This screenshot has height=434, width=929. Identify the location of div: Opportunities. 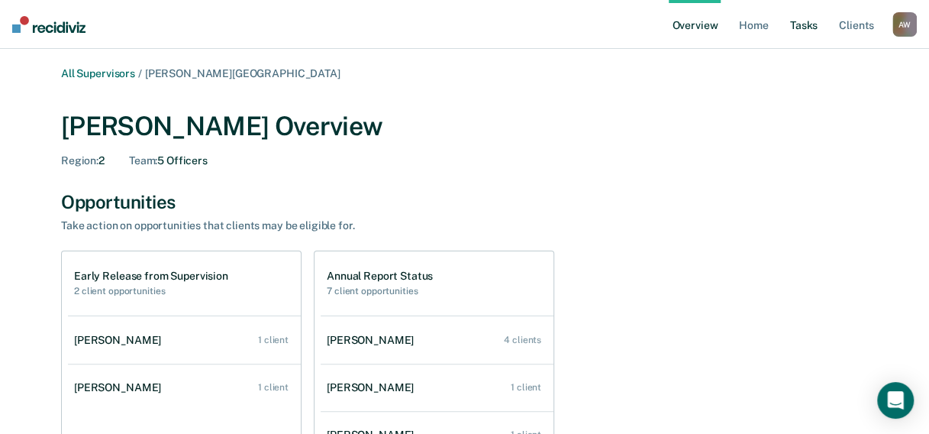
(464, 202).